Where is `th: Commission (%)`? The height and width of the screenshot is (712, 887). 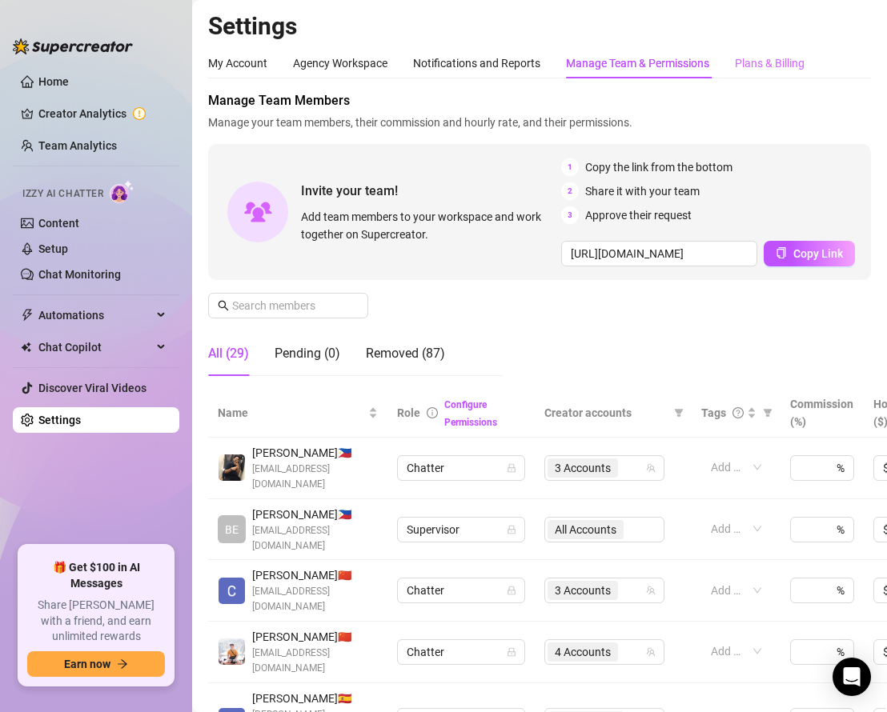
th: Commission (%) is located at coordinates (822, 413).